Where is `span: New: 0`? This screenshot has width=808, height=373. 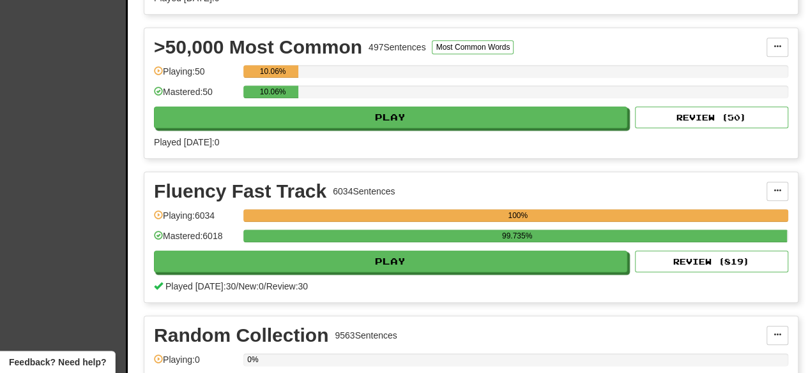 span: New: 0 is located at coordinates (251, 287).